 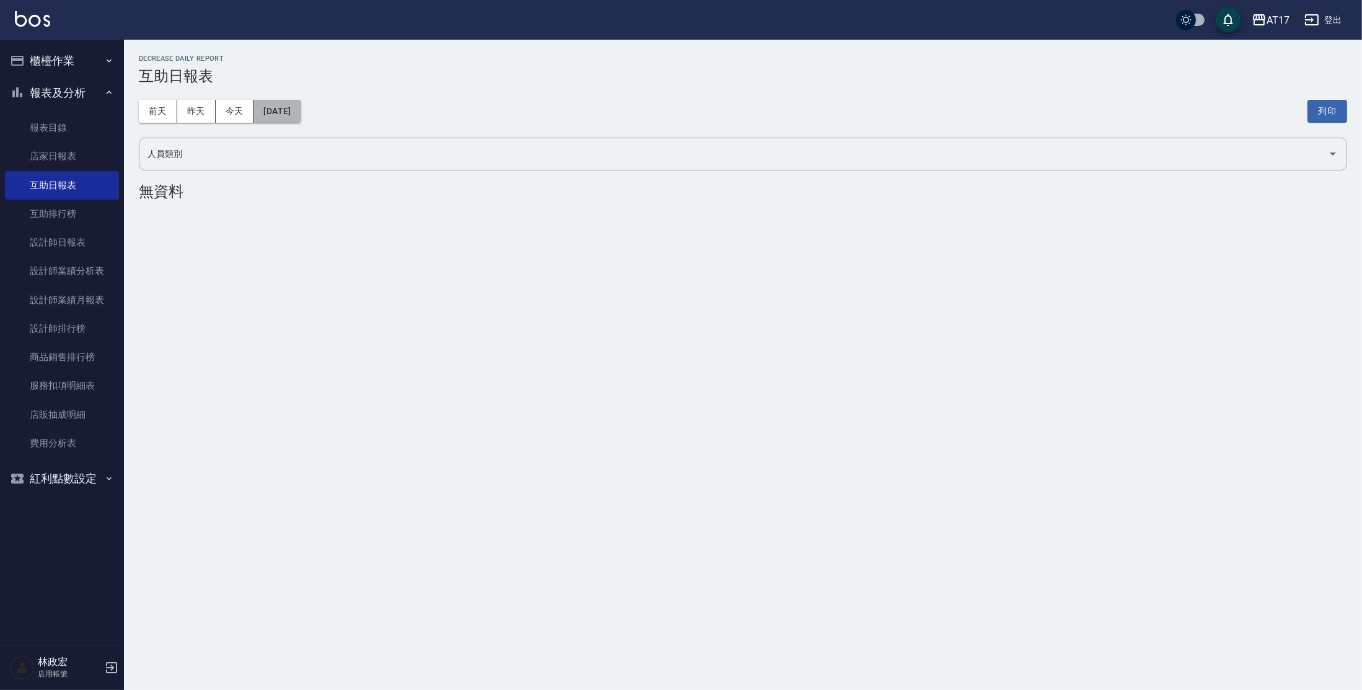 What do you see at coordinates (62, 386) in the screenshot?
I see `a: 服務扣項明細表` at bounding box center [62, 386].